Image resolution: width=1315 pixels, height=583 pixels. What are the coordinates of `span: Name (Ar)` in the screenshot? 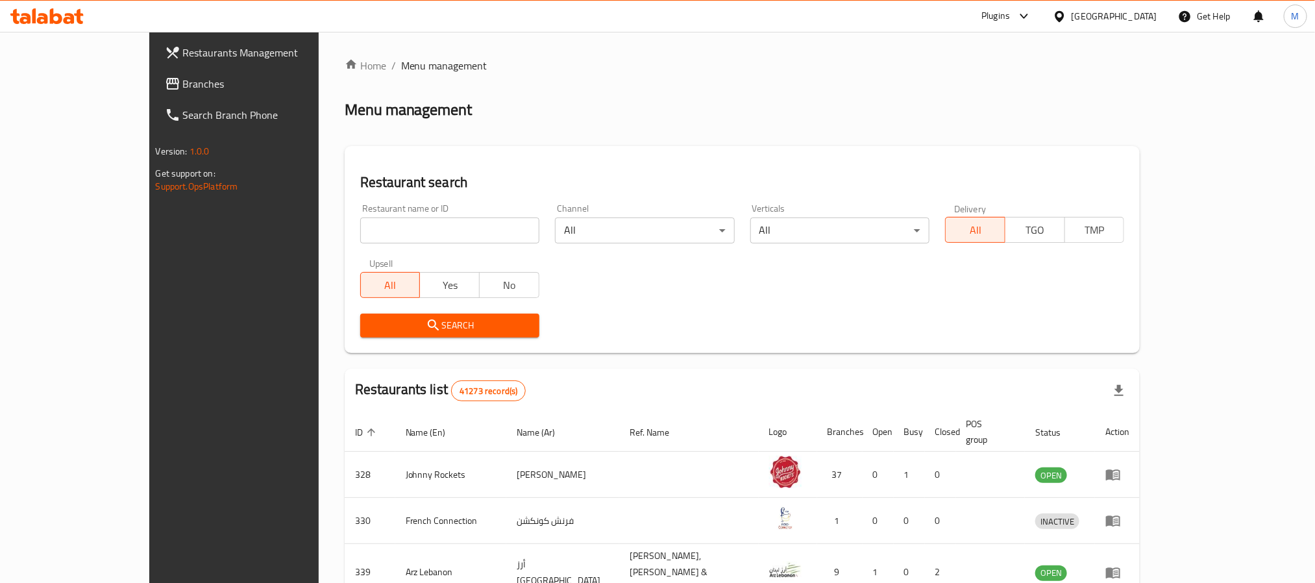 It's located at (544, 432).